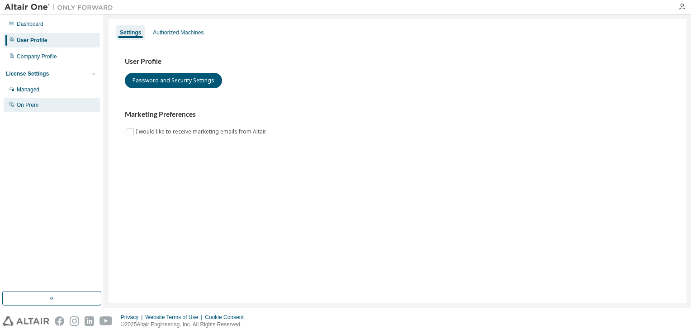 The height and width of the screenshot is (334, 691). I want to click on div: Website Terms of Use, so click(175, 317).